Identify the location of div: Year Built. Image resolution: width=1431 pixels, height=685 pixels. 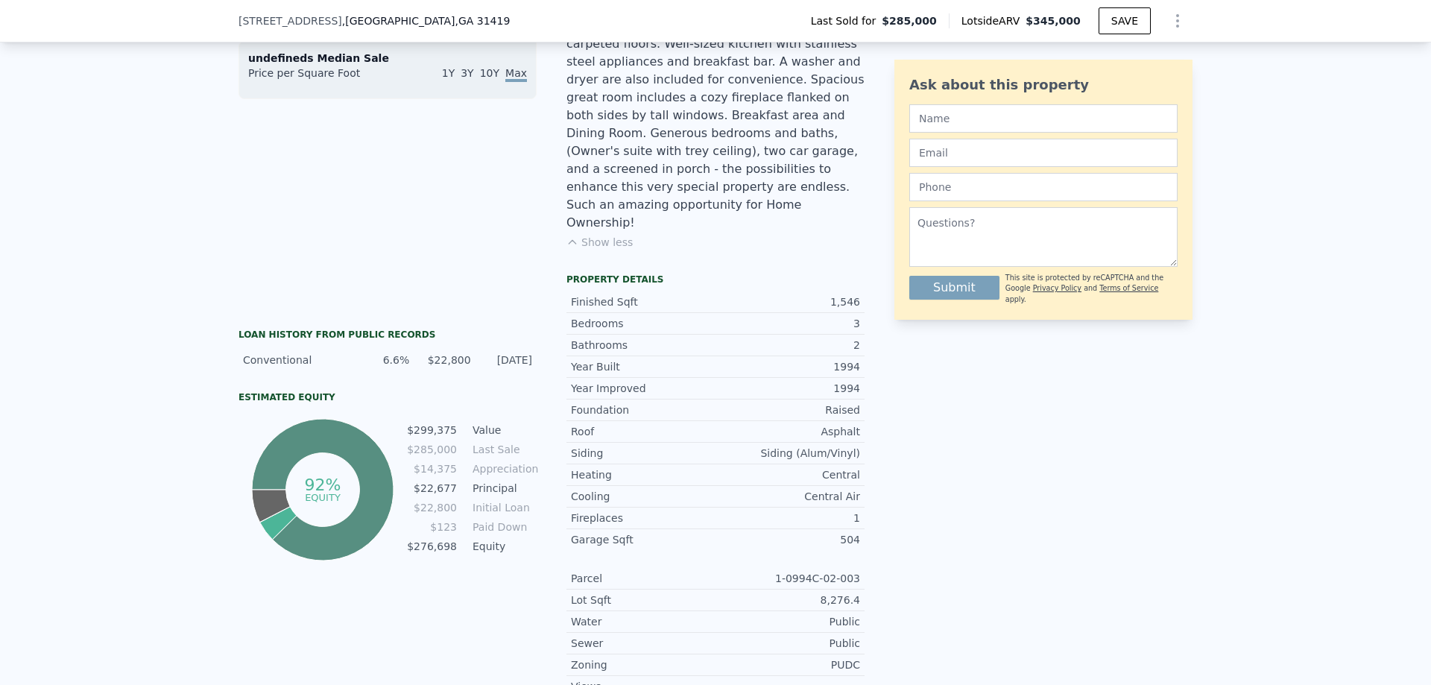
(643, 367).